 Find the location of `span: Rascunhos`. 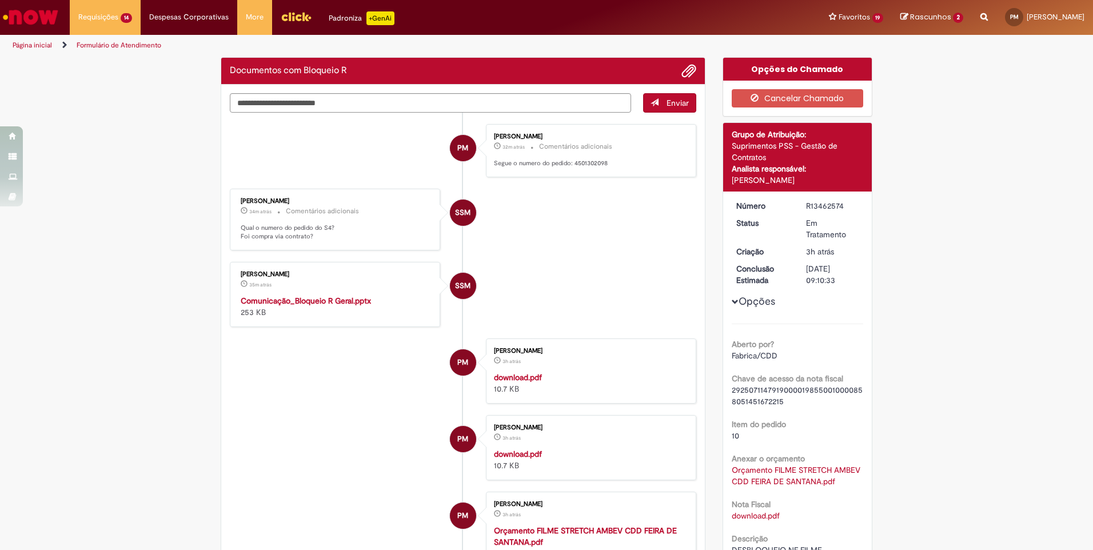

span: Rascunhos is located at coordinates (931, 17).